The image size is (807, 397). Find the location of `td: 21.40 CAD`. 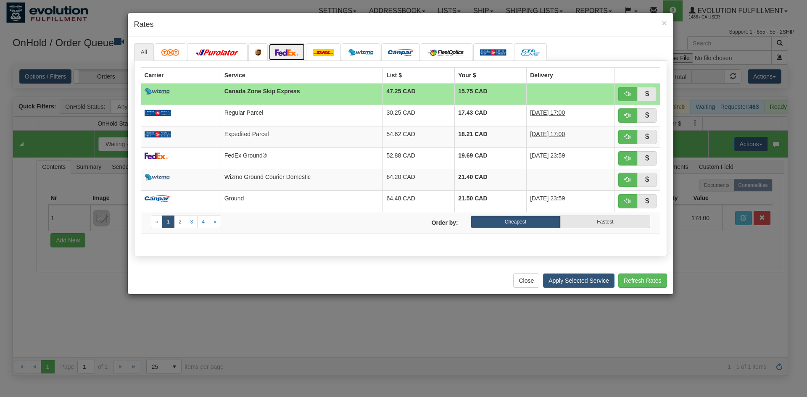

td: 21.40 CAD is located at coordinates (490, 179).